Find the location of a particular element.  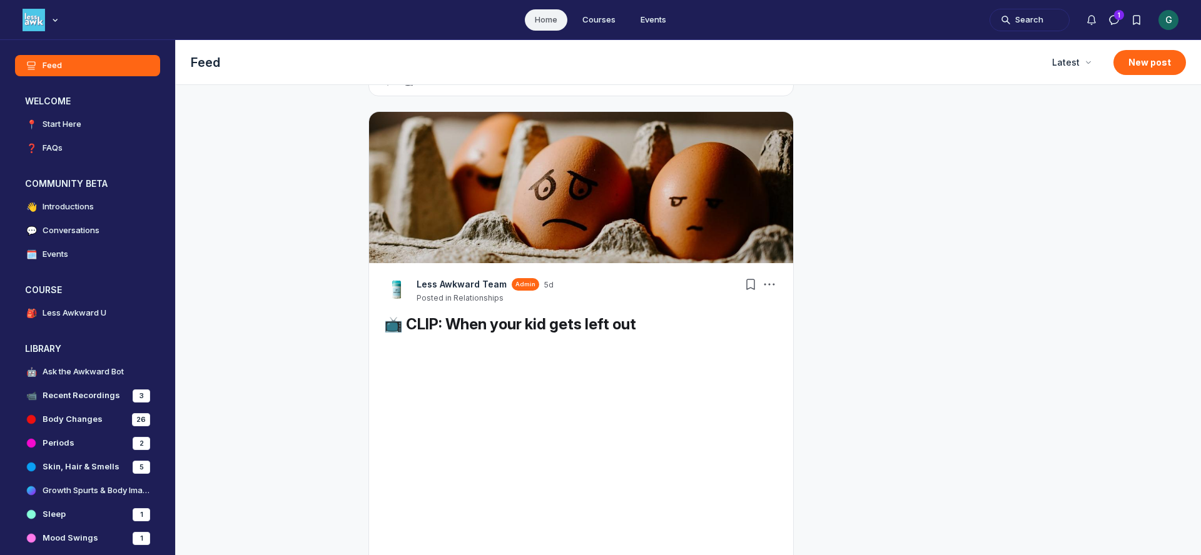

button: Notifications is located at coordinates (1091, 20).